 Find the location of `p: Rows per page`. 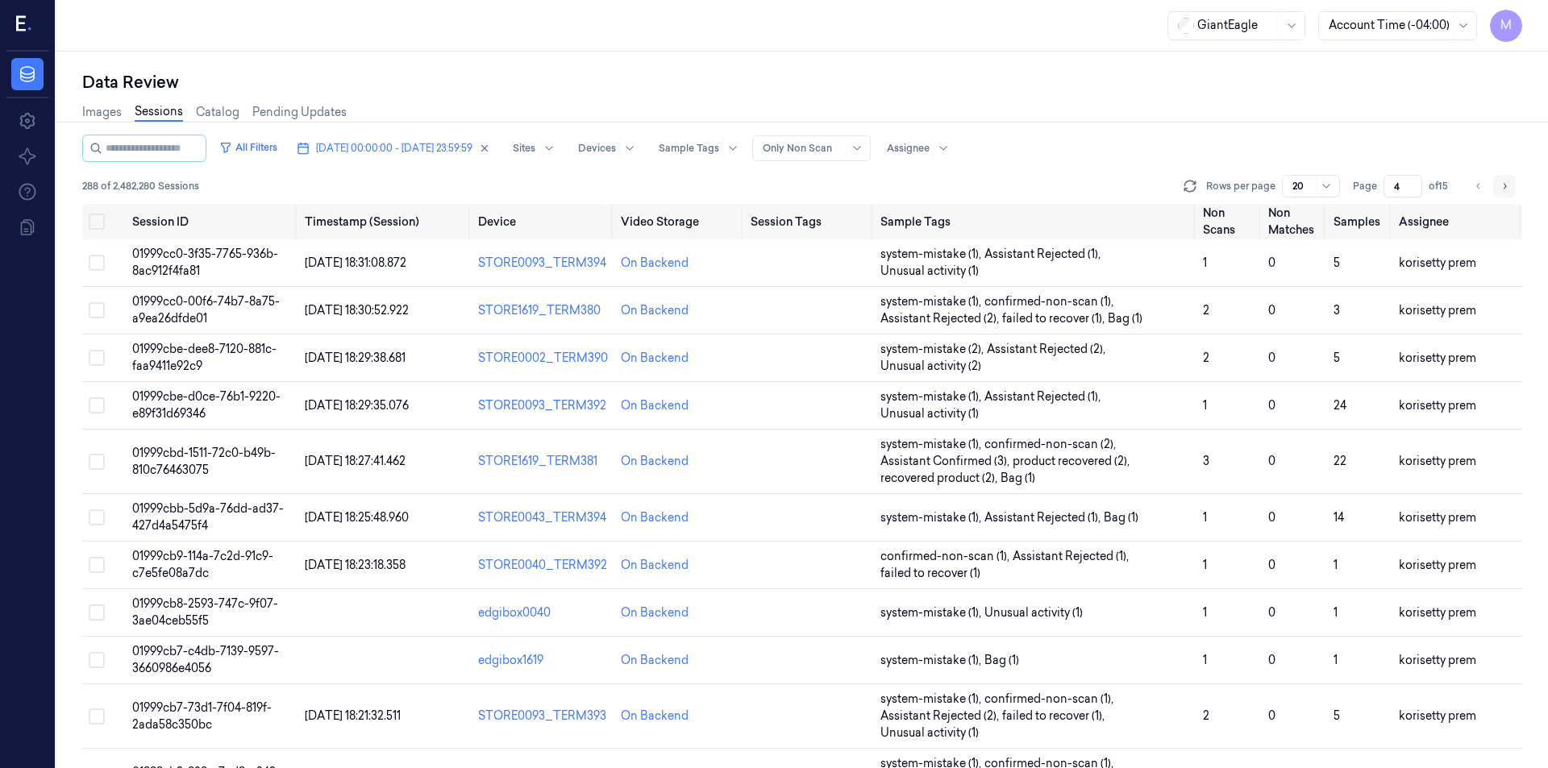

p: Rows per page is located at coordinates (1241, 186).